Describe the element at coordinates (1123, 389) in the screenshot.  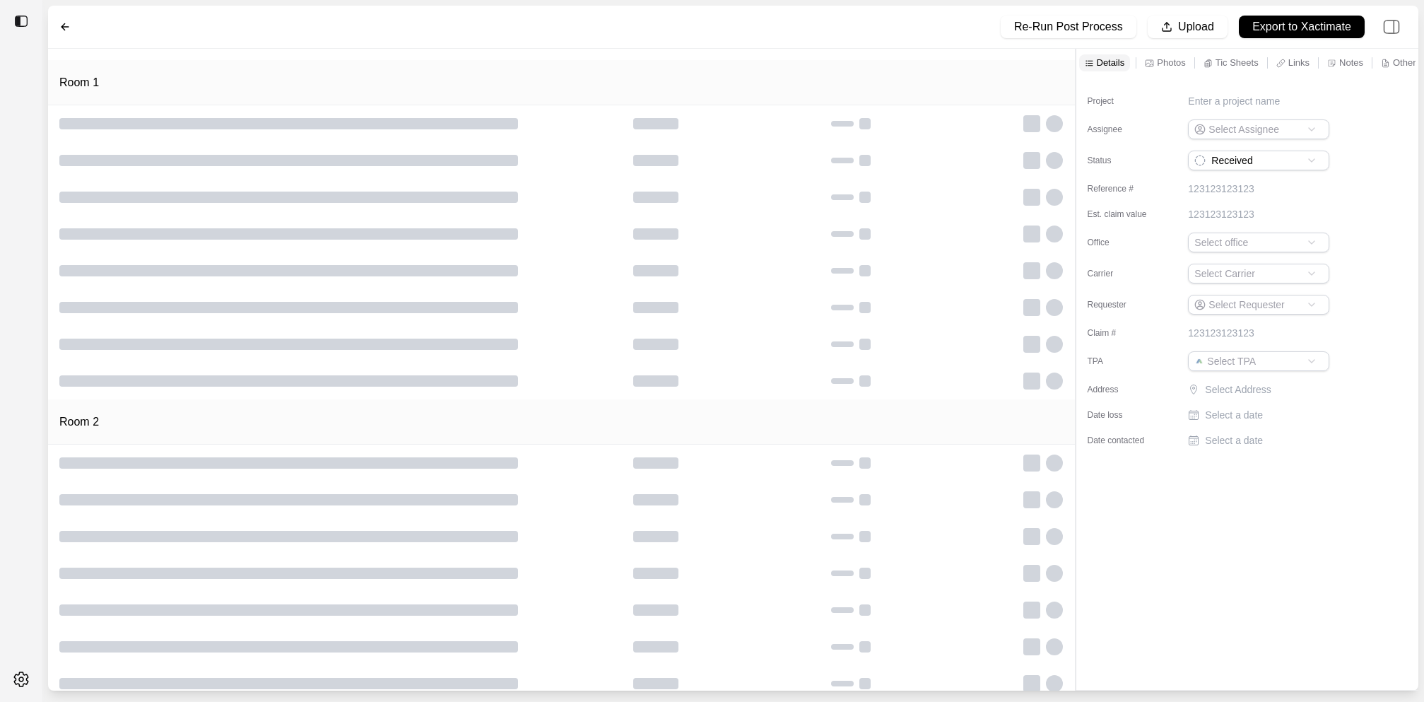
I see `label: Address` at that location.